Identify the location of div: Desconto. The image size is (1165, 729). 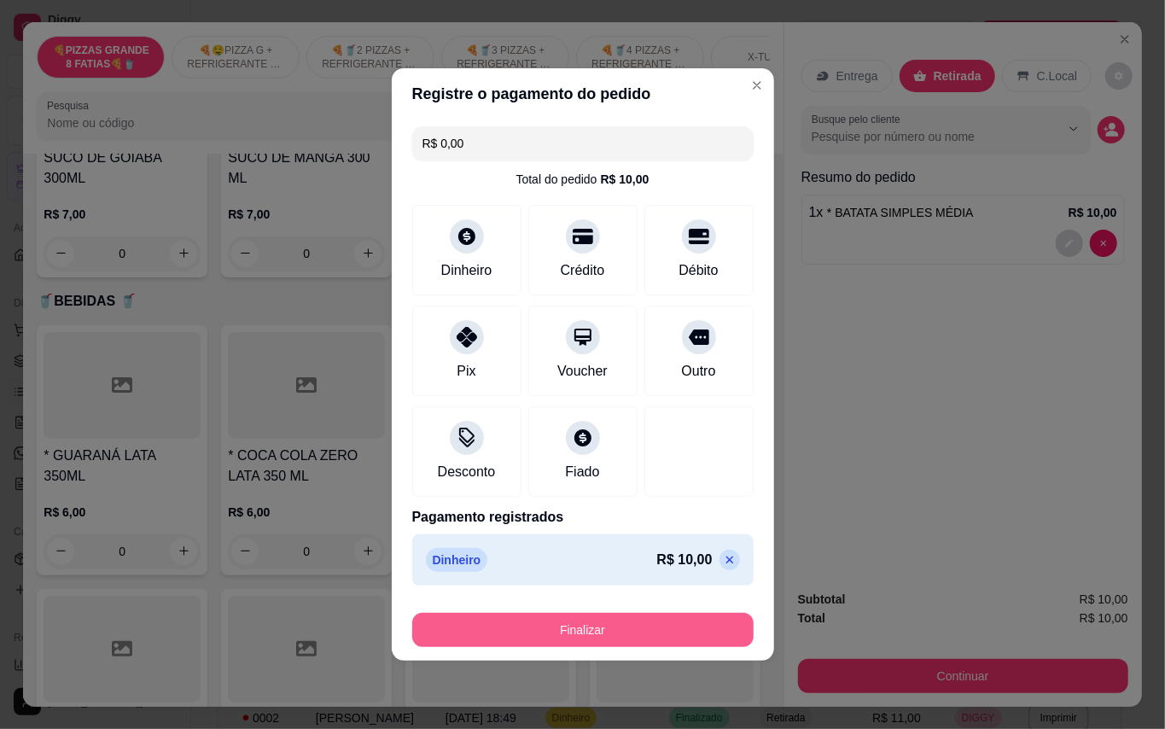
(467, 472).